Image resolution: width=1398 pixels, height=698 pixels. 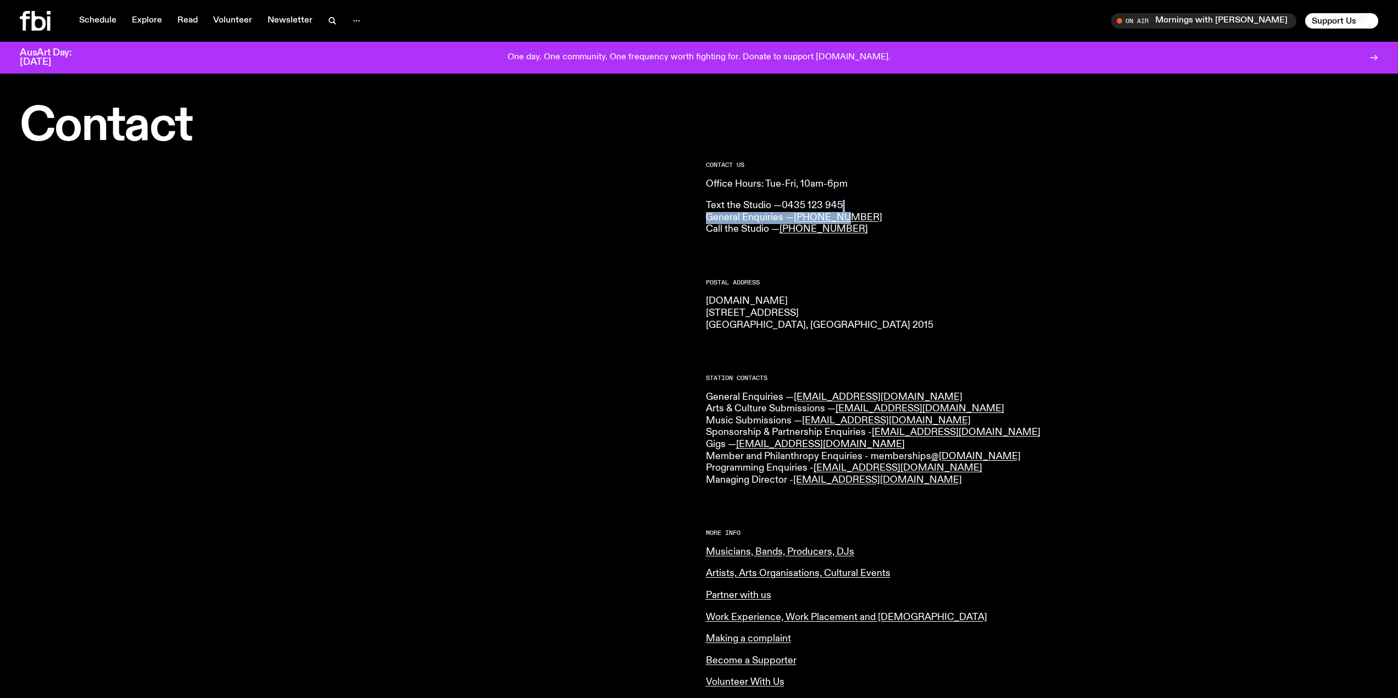 I want to click on p: Office Hours: Tue-Fri, 10am-6pm, so click(x=1042, y=185).